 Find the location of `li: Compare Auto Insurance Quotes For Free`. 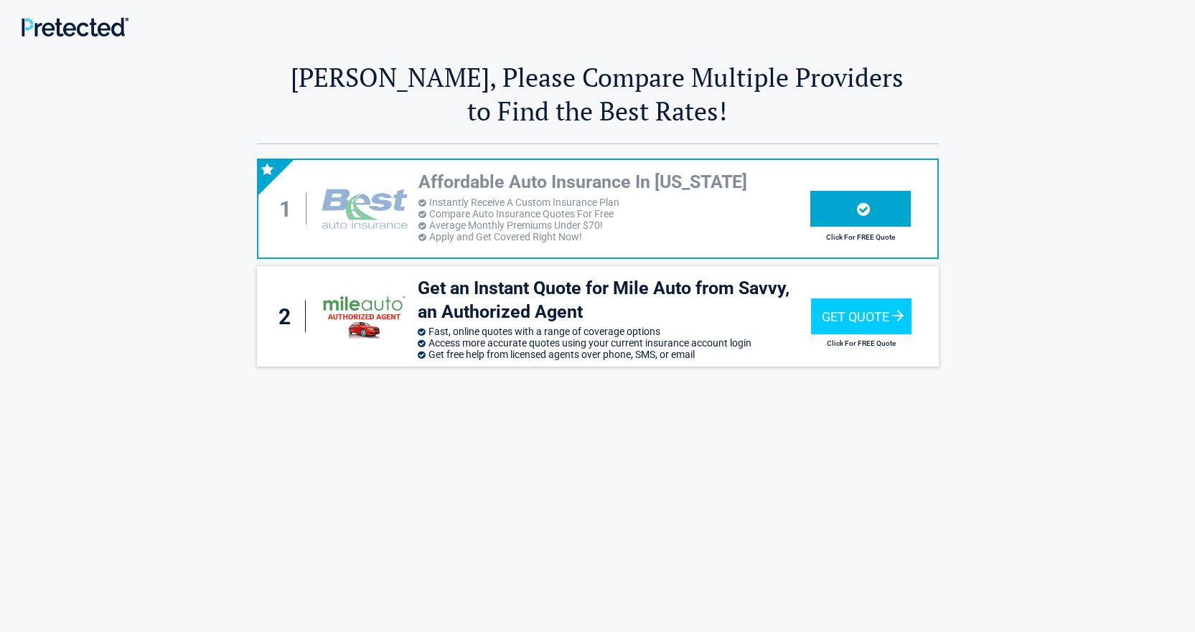

li: Compare Auto Insurance Quotes For Free is located at coordinates (614, 214).